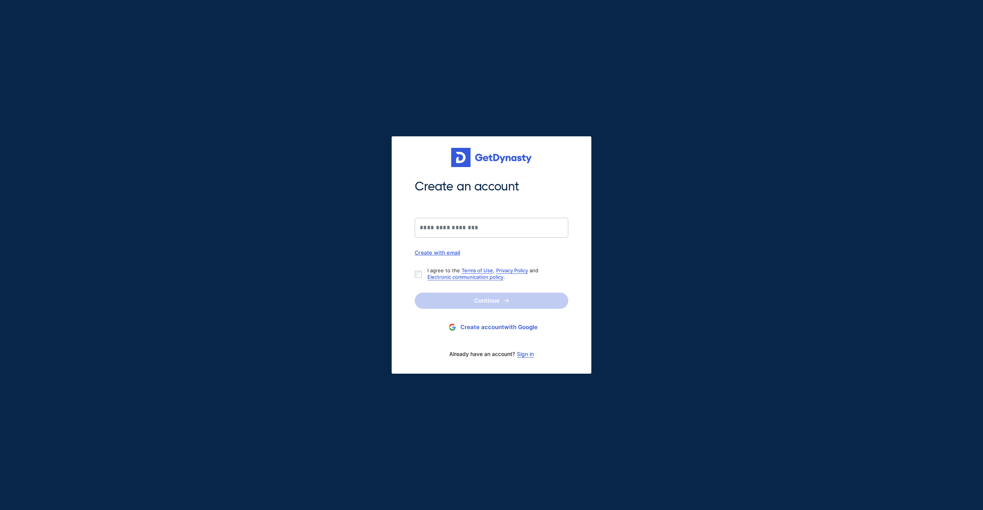  Describe the element at coordinates (491, 354) in the screenshot. I see `div: Already have an account?` at that location.